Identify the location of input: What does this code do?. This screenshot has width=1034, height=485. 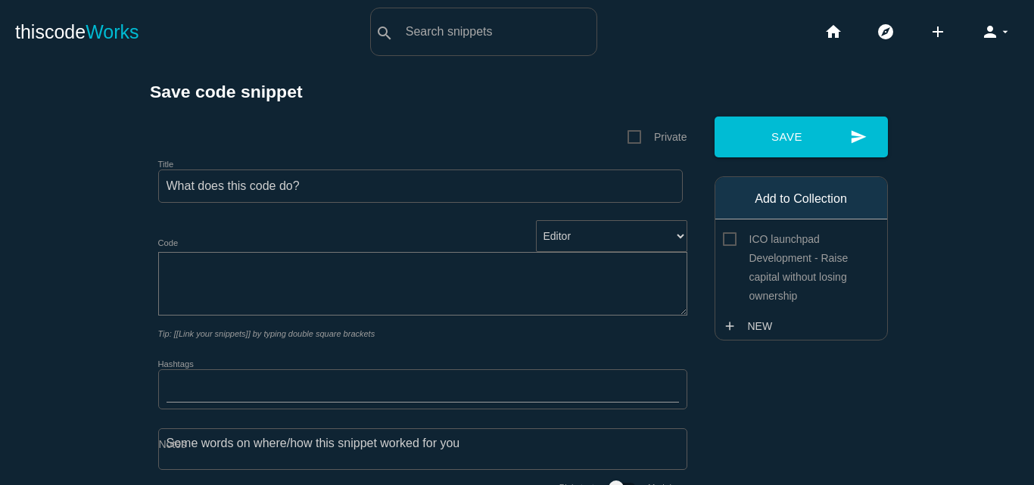
(420, 186).